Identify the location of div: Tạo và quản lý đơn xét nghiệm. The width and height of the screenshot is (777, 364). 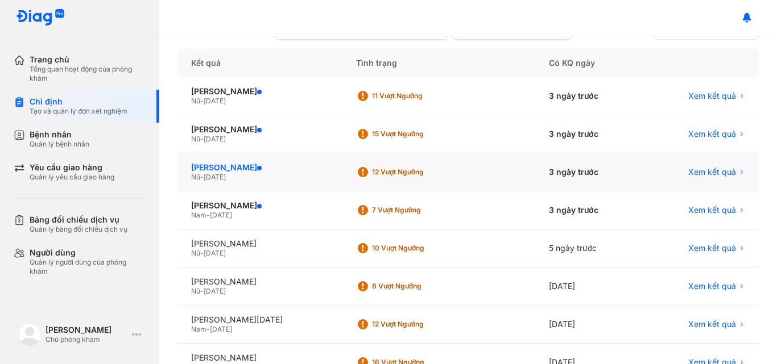
(78, 111).